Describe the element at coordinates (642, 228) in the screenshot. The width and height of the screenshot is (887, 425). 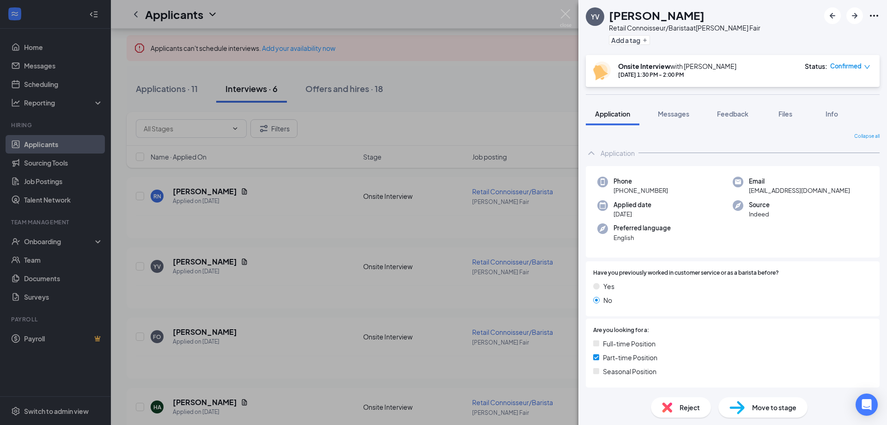
I see `span: Preferred language` at that location.